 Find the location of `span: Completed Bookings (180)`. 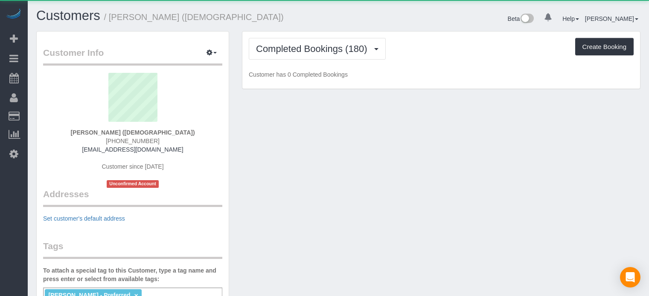

span: Completed Bookings (180) is located at coordinates (314, 49).